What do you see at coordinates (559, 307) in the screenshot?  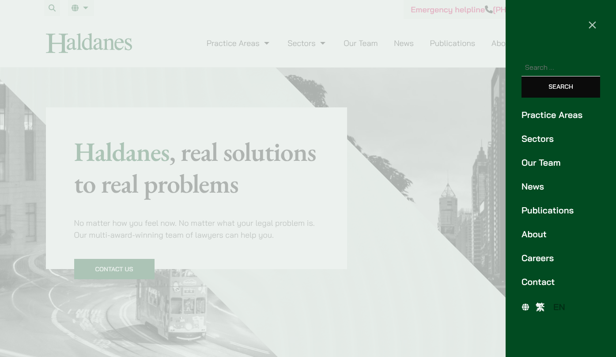 I see `a: EN` at bounding box center [559, 307].